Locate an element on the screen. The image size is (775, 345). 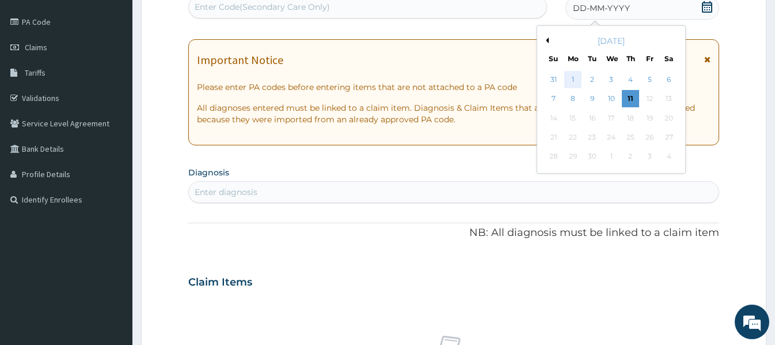
span: DD-MM-YYYY is located at coordinates (601, 8).